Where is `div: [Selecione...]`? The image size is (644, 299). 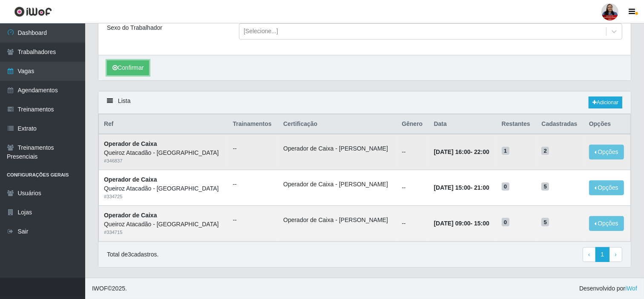 div: [Selecione...] is located at coordinates (260, 31).